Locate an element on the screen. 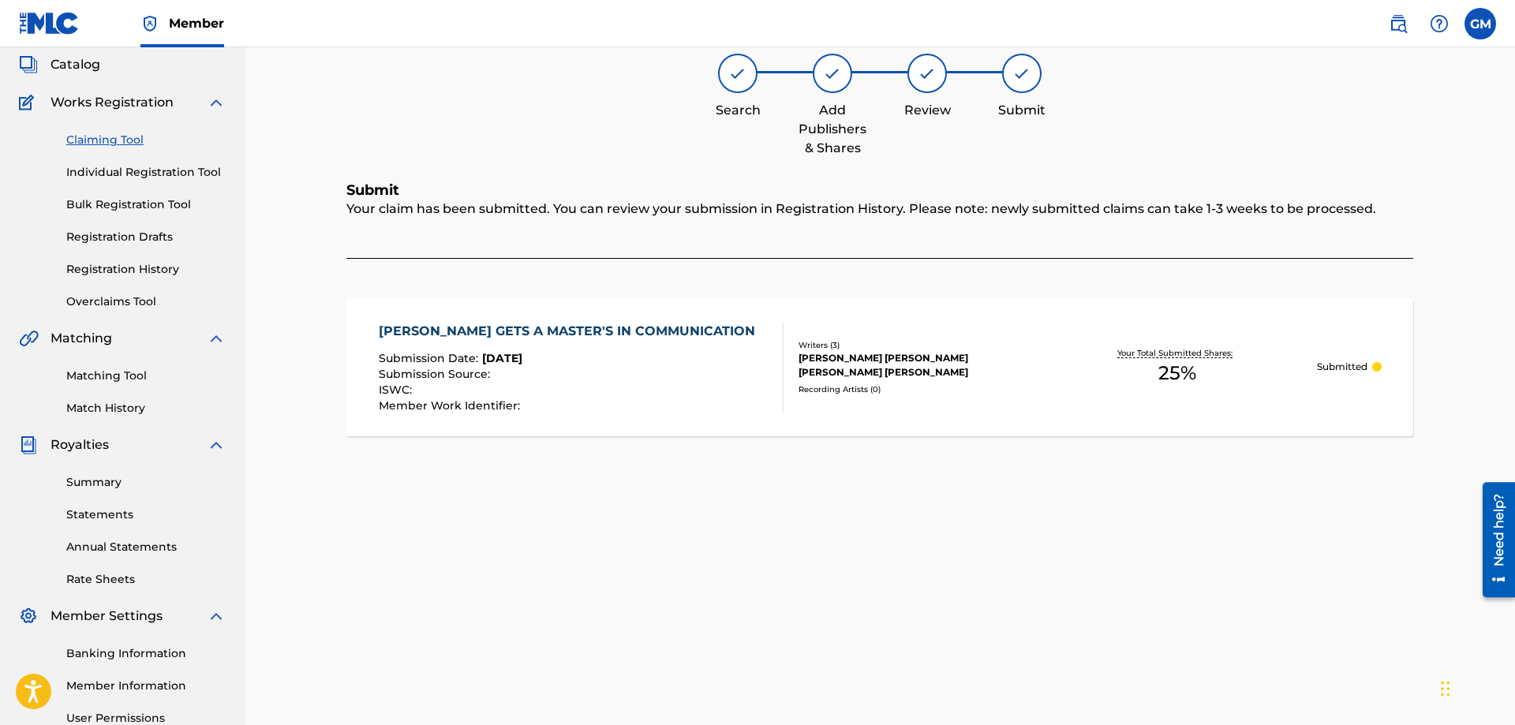  a: CatalogCatalog is located at coordinates (59, 65).